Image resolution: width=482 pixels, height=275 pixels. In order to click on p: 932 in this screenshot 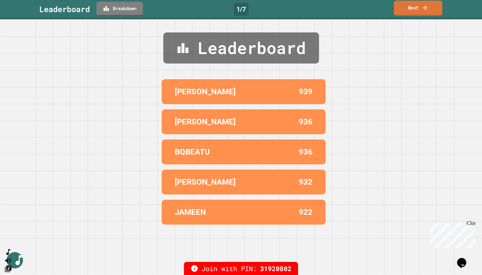, I will do `click(306, 182)`.